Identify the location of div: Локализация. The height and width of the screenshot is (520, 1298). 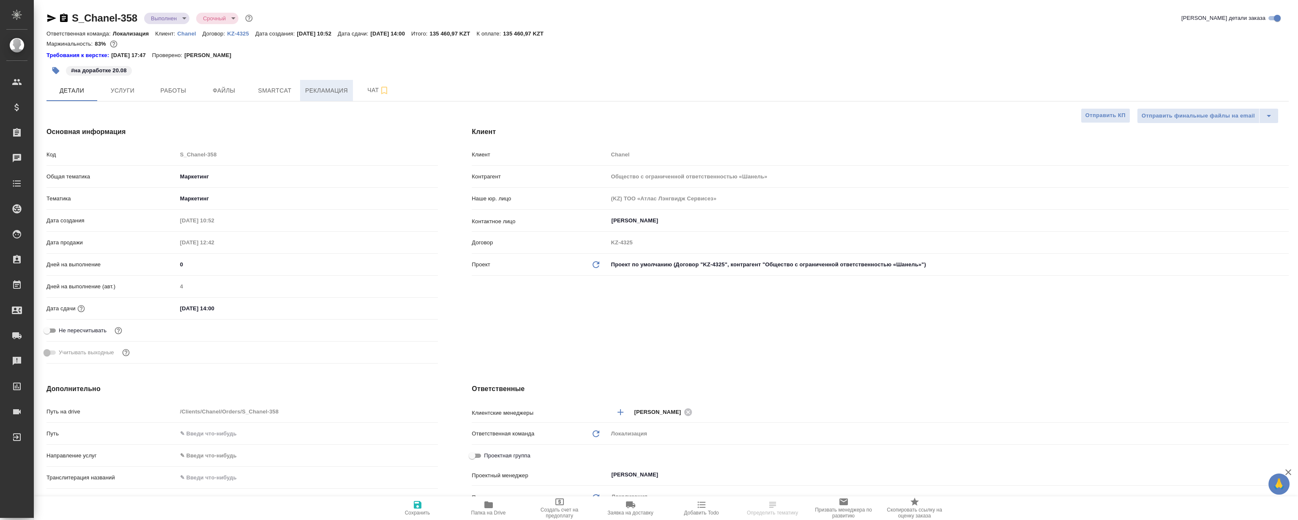
(948, 434).